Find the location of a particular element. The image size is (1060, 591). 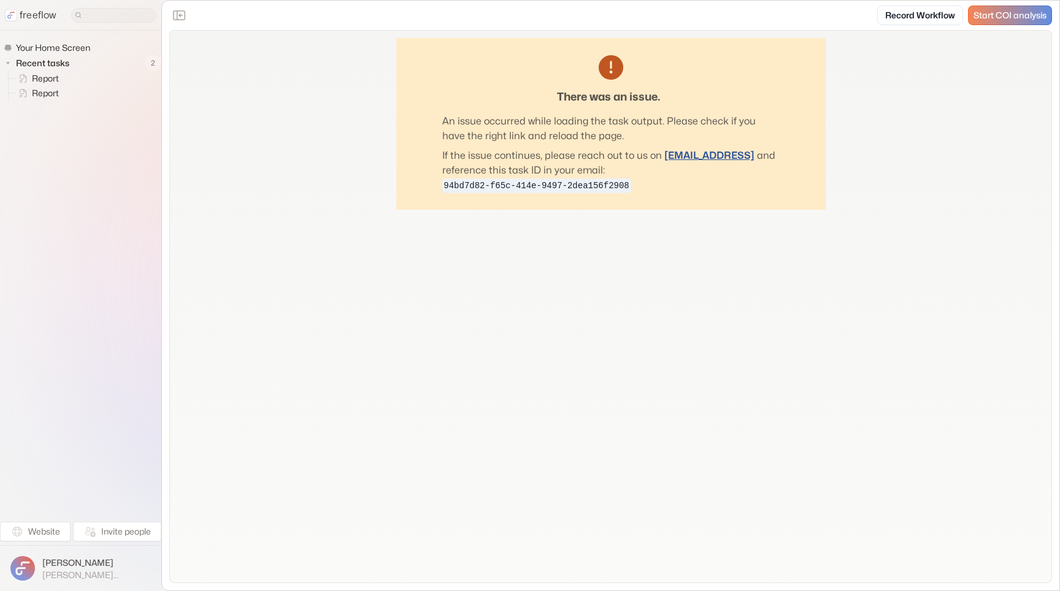

button: Invite people is located at coordinates (117, 532).